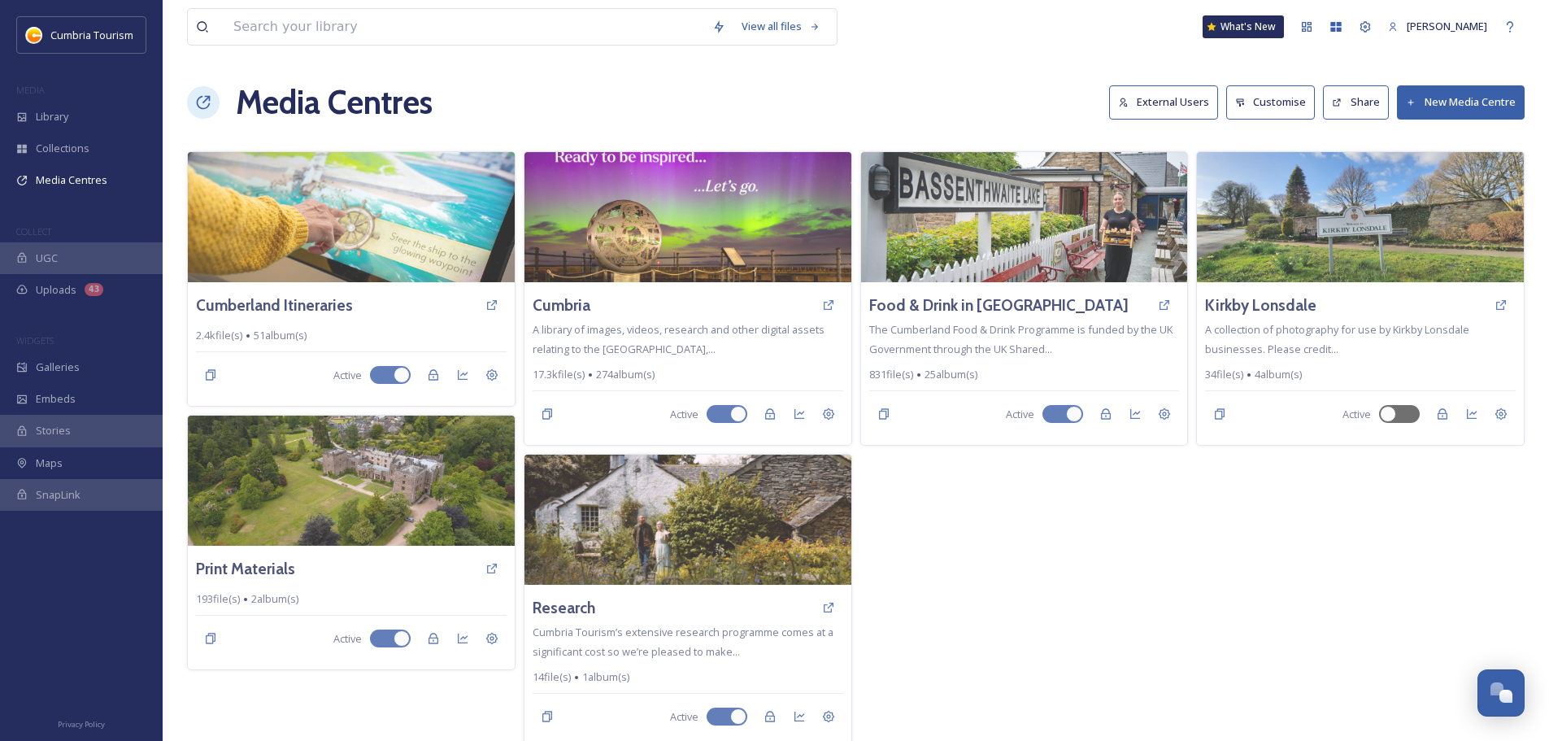  Describe the element at coordinates (606, 677) in the screenshot. I see `span: 1 album(s)` at that location.